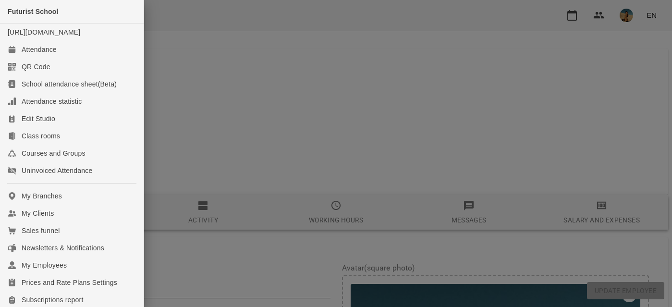  I want to click on div: QR Code, so click(36, 67).